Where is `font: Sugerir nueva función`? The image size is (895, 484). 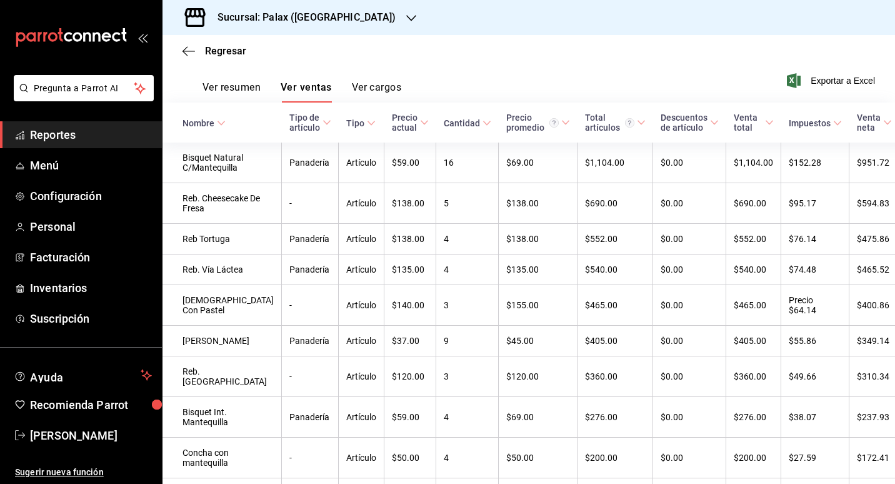 font: Sugerir nueva función is located at coordinates (59, 472).